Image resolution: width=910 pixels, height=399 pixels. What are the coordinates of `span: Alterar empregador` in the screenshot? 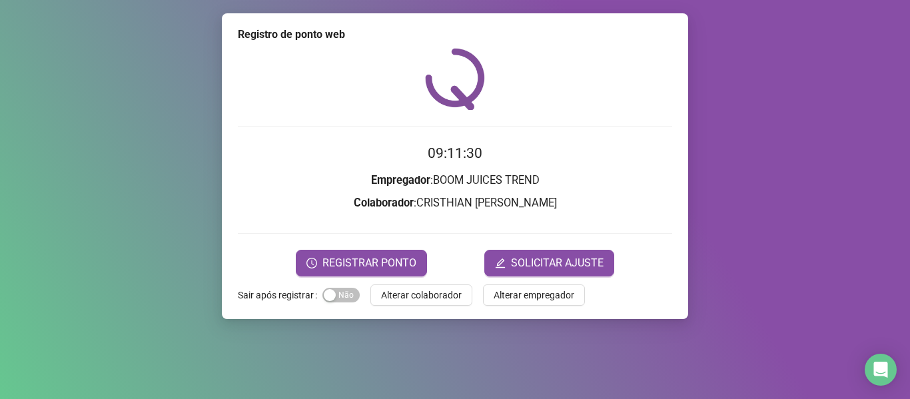 It's located at (534, 295).